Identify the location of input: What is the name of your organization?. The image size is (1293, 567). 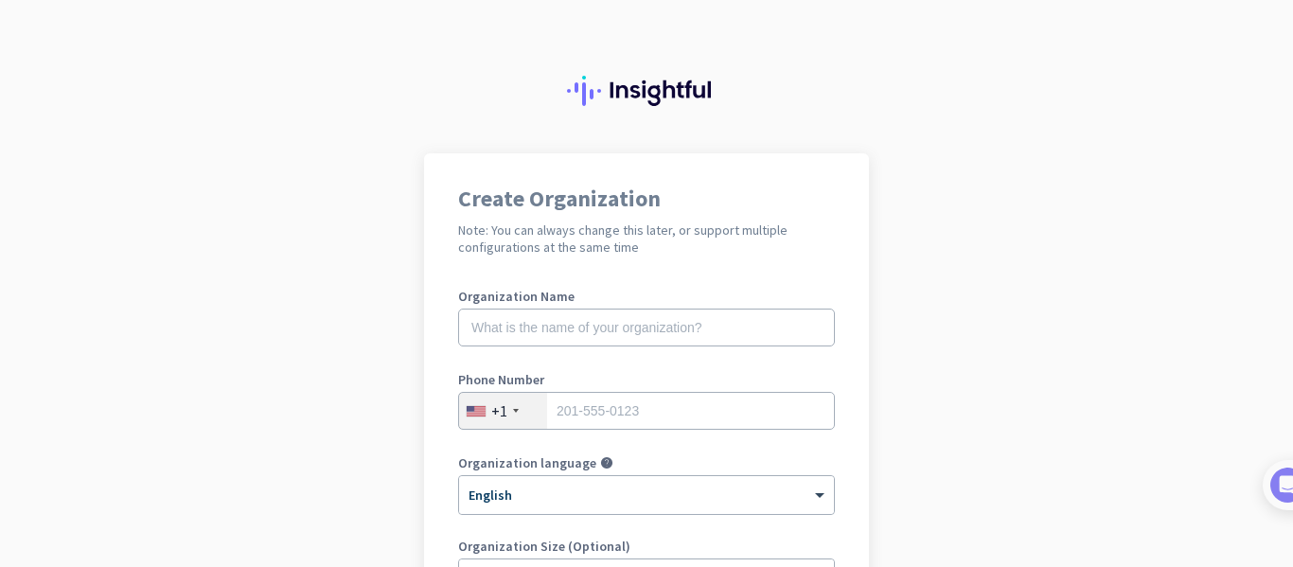
(646, 327).